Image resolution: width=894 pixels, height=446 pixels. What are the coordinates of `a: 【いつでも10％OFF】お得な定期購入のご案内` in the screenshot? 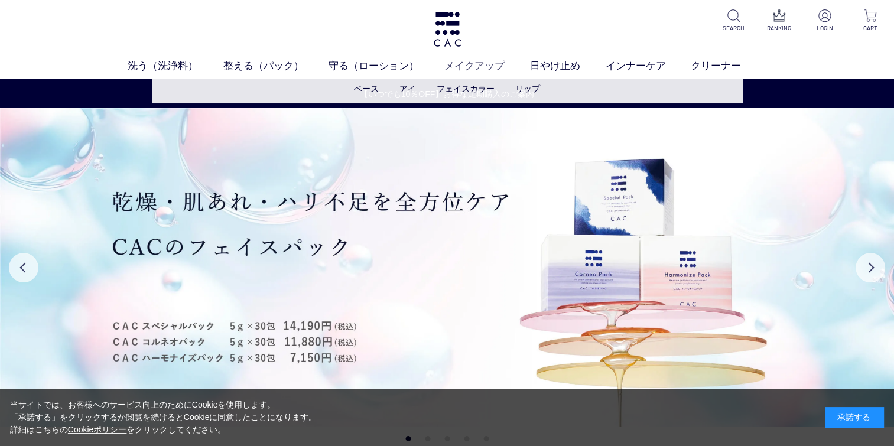 It's located at (447, 94).